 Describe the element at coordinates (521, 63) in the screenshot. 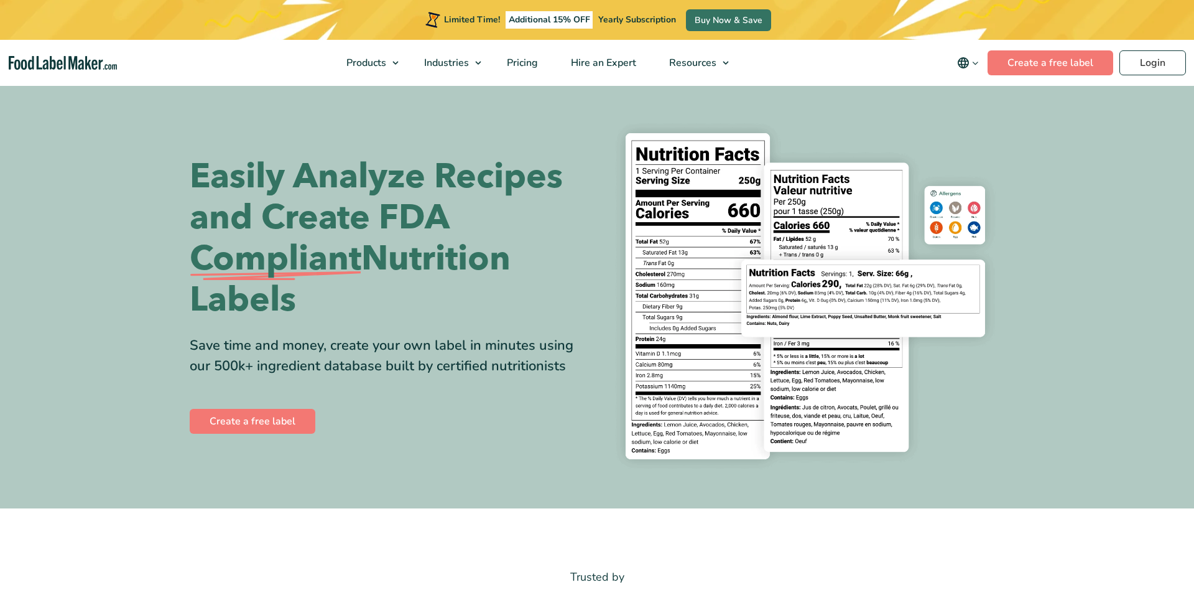

I see `span: Pricing` at that location.